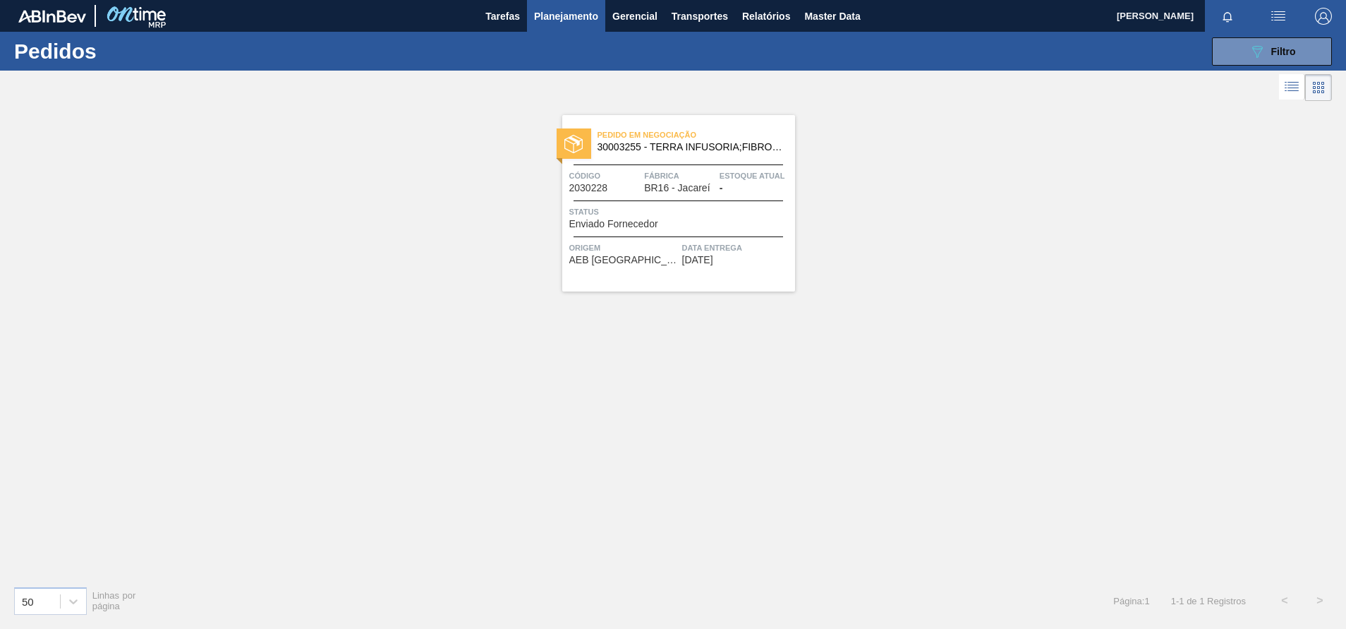  I want to click on span: Transportes, so click(700, 16).